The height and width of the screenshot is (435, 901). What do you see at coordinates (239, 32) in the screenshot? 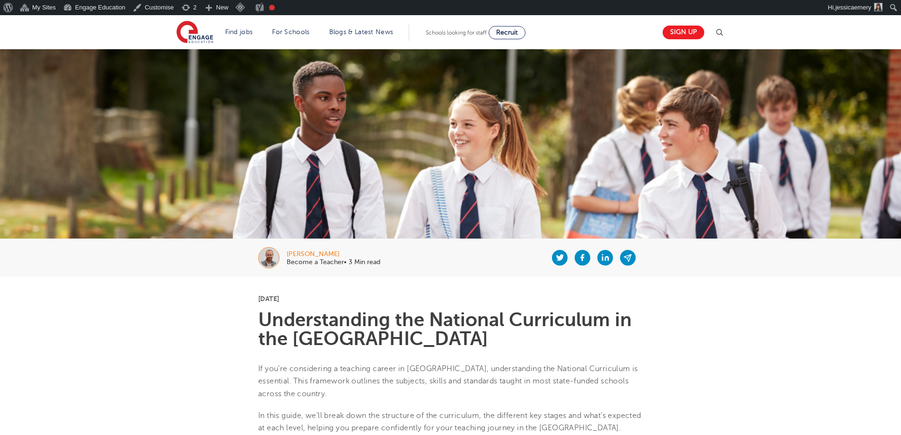
I see `a: Find jobs` at bounding box center [239, 32].